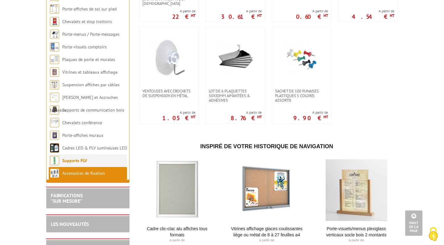 The height and width of the screenshot is (245, 444). Describe the element at coordinates (89, 9) in the screenshot. I see `a: Porte-affiches de sol sur pied` at that location.